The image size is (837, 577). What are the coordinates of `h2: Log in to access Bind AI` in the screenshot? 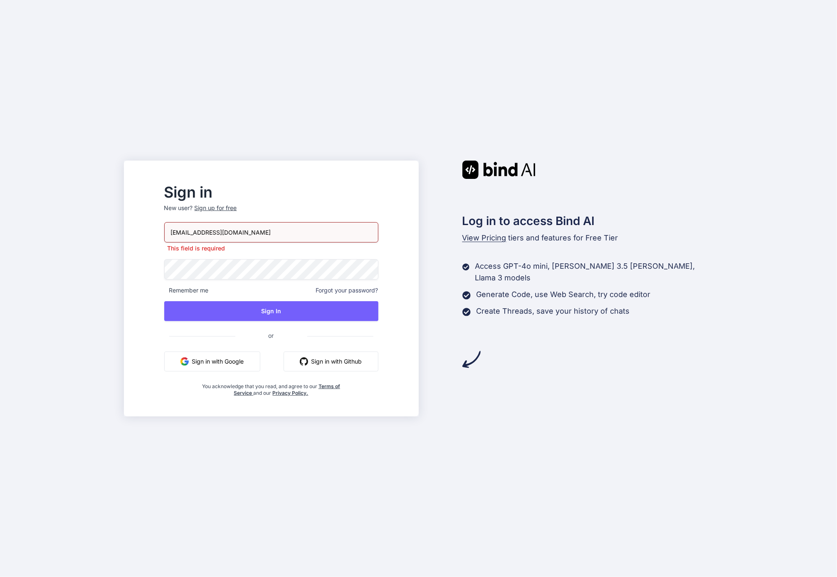 It's located at (588, 221).